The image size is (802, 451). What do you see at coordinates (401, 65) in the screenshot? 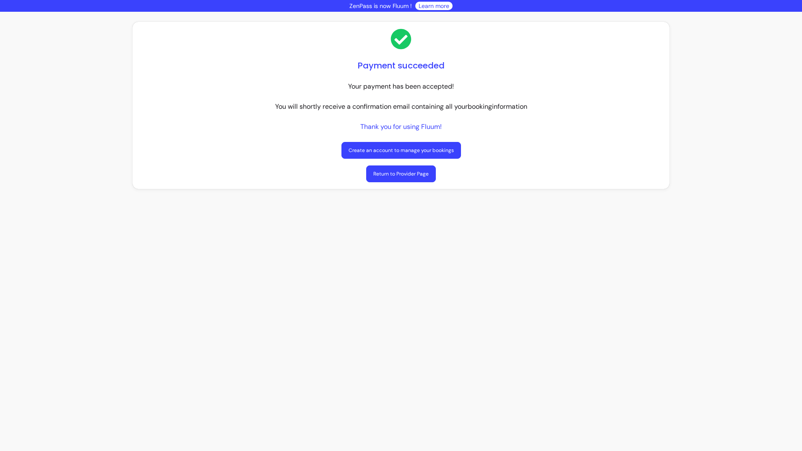
I see `h1: Payment succeeded` at bounding box center [401, 65].